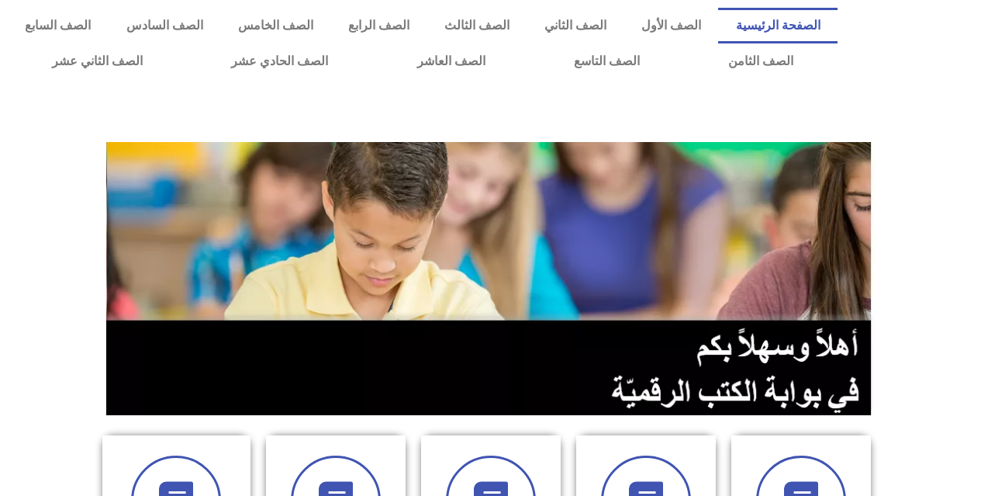  What do you see at coordinates (607, 61) in the screenshot?
I see `a: الصف التاسع` at bounding box center [607, 61].